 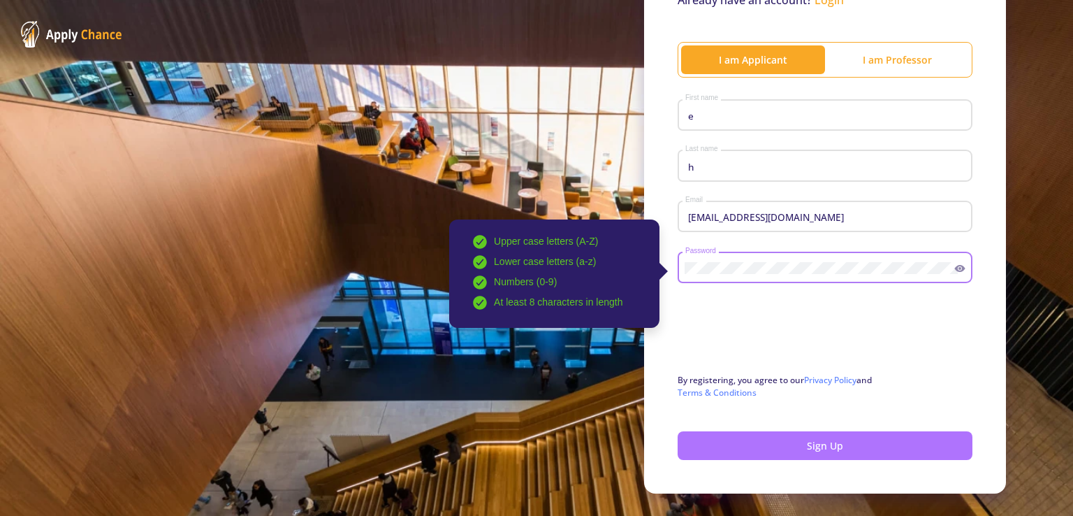 What do you see at coordinates (558, 303) in the screenshot?
I see `span: At least 8 characters in length` at bounding box center [558, 303].